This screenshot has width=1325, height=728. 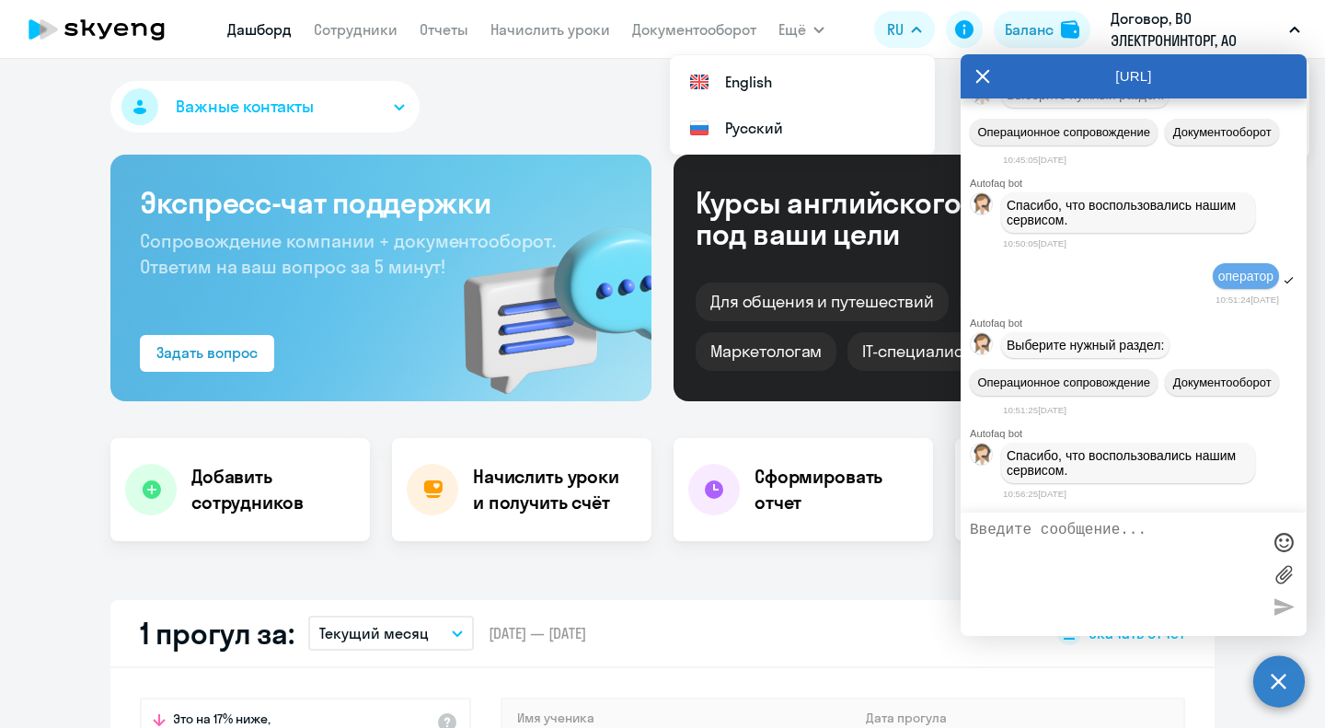 I want to click on div: Бизнес и командировки, so click(x=1069, y=302).